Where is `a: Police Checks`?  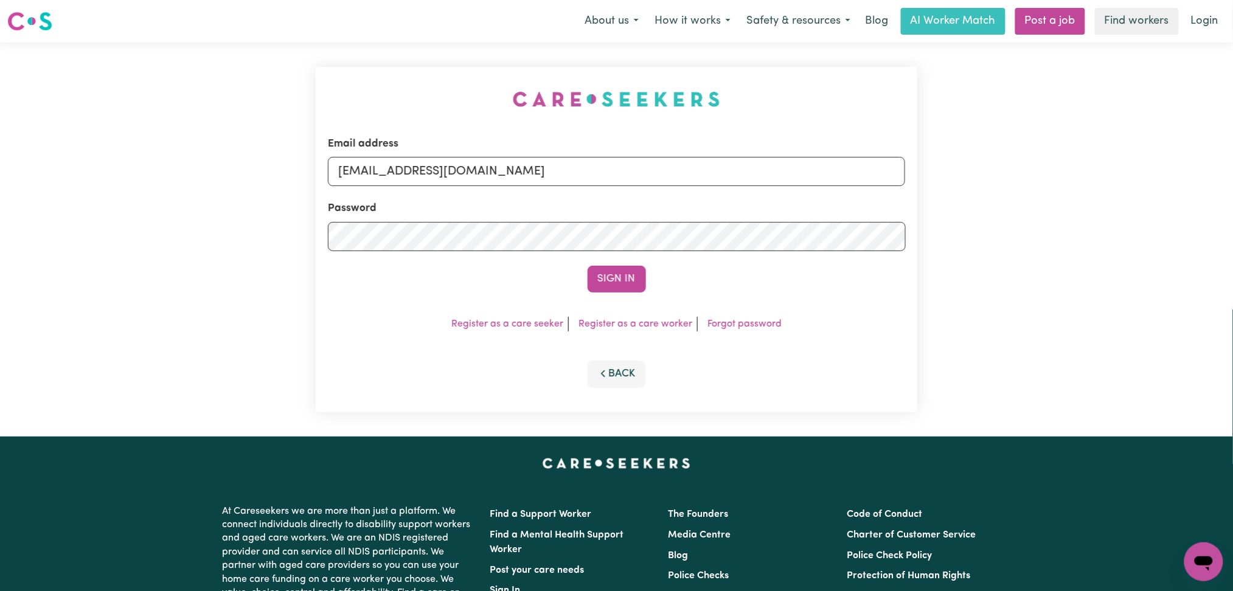
a: Police Checks is located at coordinates (699, 576).